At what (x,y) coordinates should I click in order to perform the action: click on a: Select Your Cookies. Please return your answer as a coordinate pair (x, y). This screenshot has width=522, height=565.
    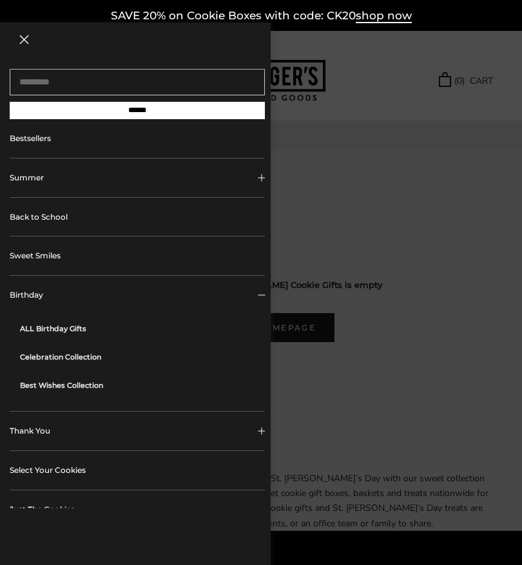
    Looking at the image, I should click on (137, 470).